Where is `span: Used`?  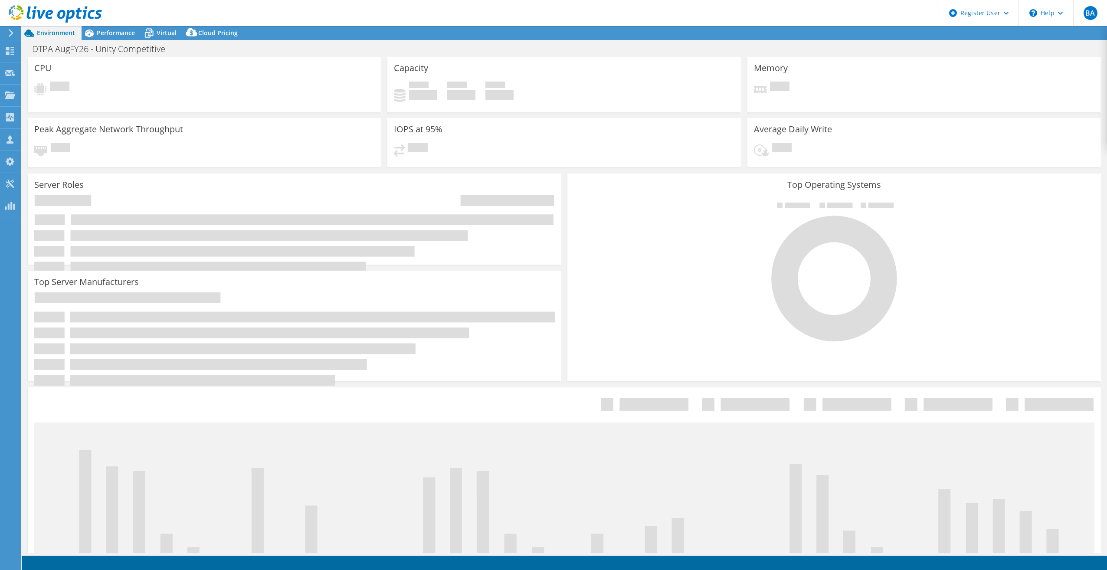
span: Used is located at coordinates (419, 86).